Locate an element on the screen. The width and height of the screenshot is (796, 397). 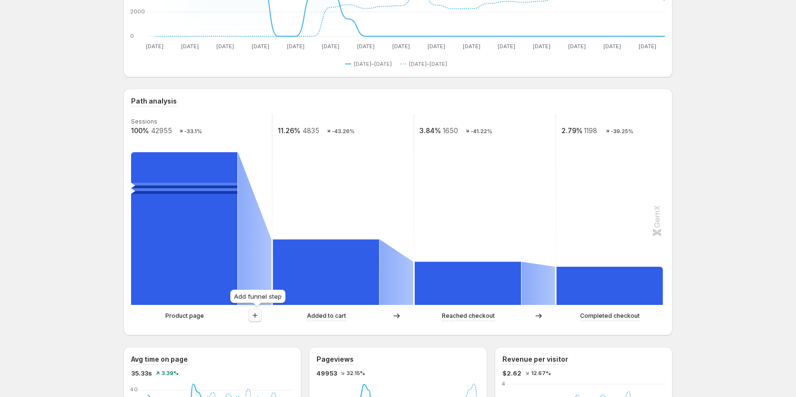
h3: Path analysis is located at coordinates (154, 101).